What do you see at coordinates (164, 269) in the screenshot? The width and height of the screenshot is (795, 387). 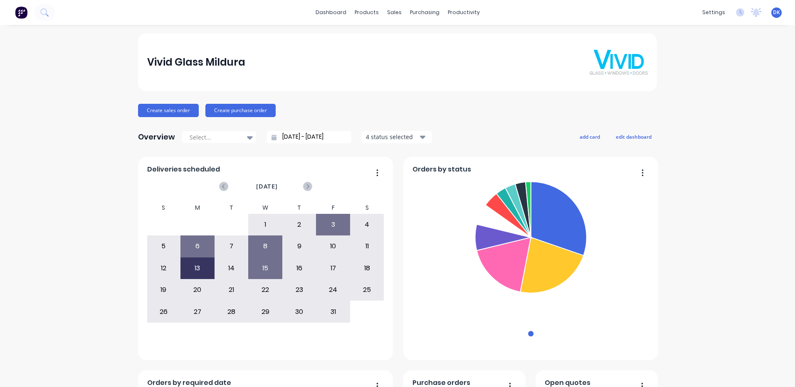 I see `div: 12` at bounding box center [164, 269].